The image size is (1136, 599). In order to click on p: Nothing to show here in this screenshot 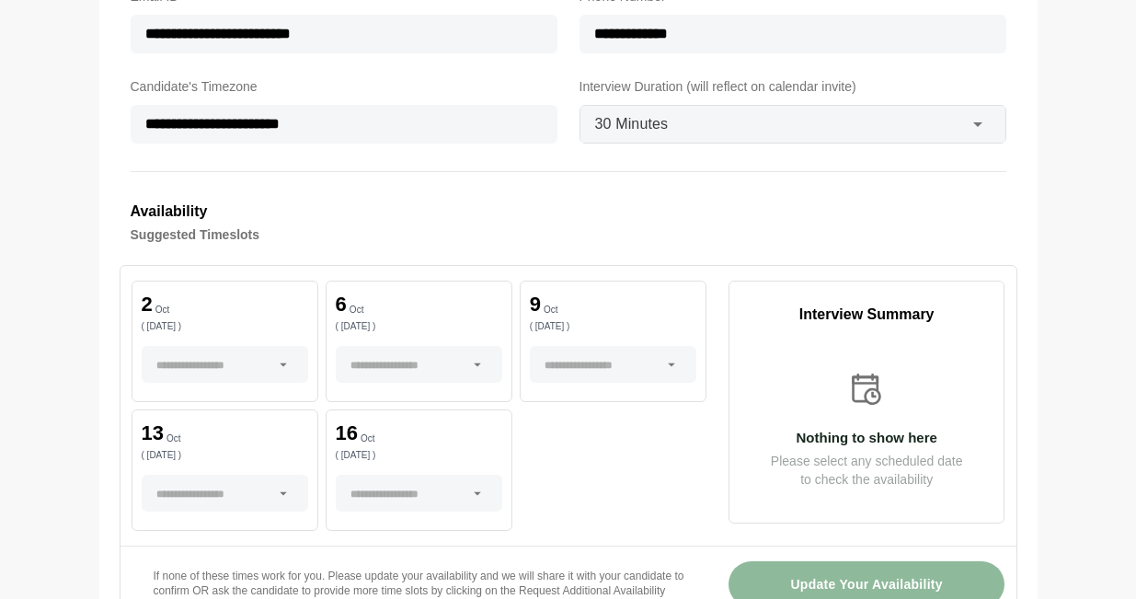, I will do `click(867, 437)`.